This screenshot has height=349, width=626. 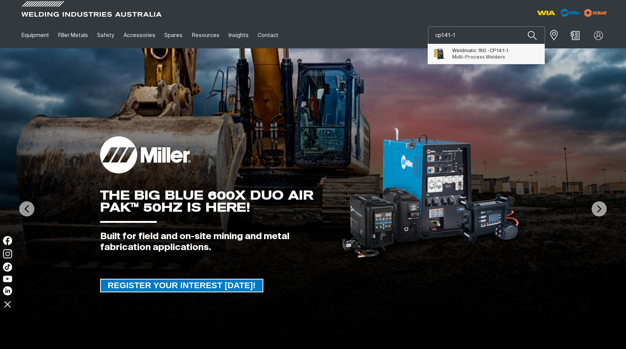 What do you see at coordinates (8, 304) in the screenshot?
I see `img: hide socials` at bounding box center [8, 304].